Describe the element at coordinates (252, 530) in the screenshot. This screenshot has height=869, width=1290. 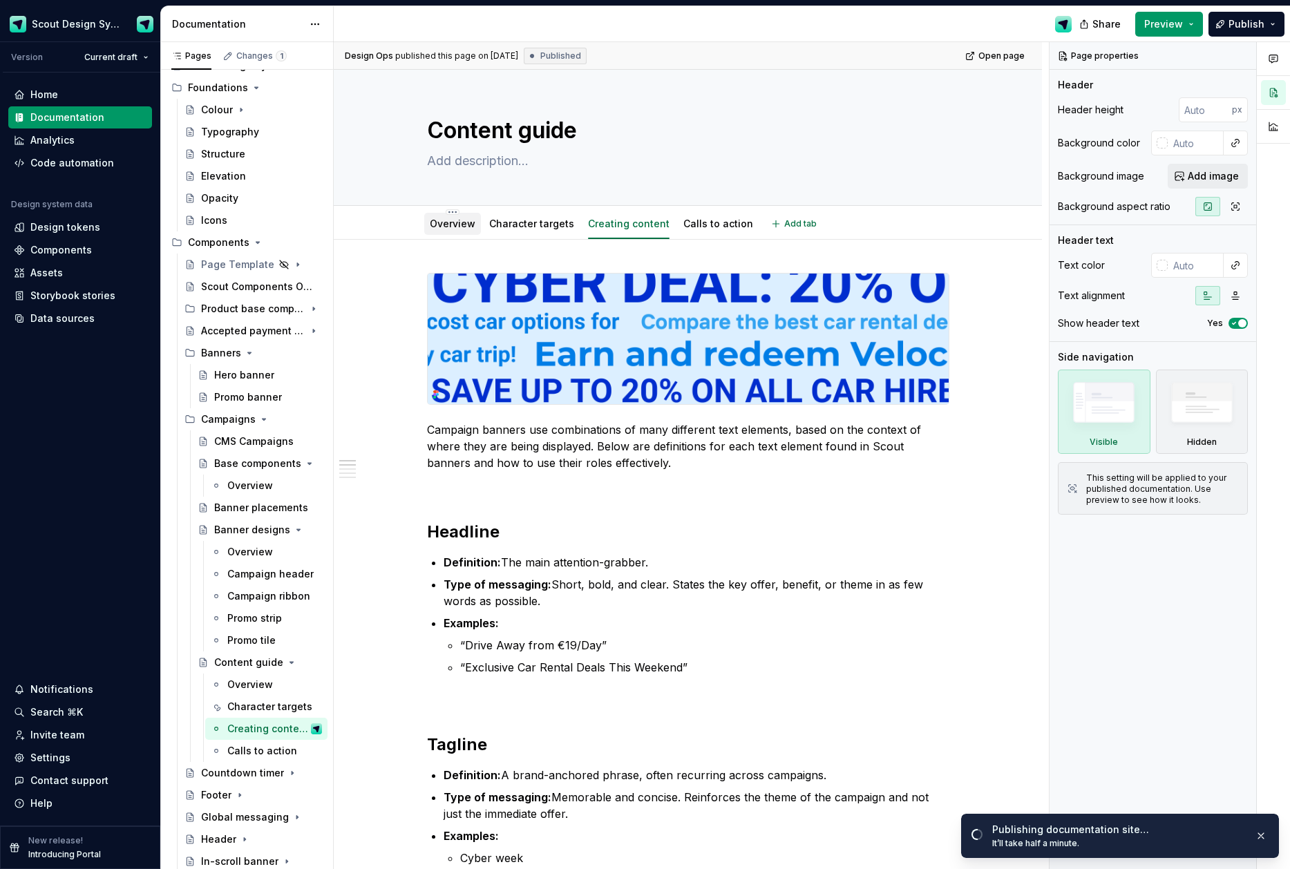
I see `div: Banner designs` at that location.